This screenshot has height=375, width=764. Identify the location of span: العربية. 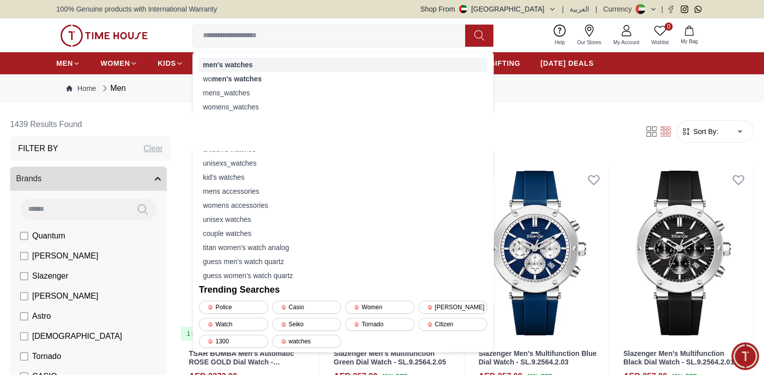
(579, 9).